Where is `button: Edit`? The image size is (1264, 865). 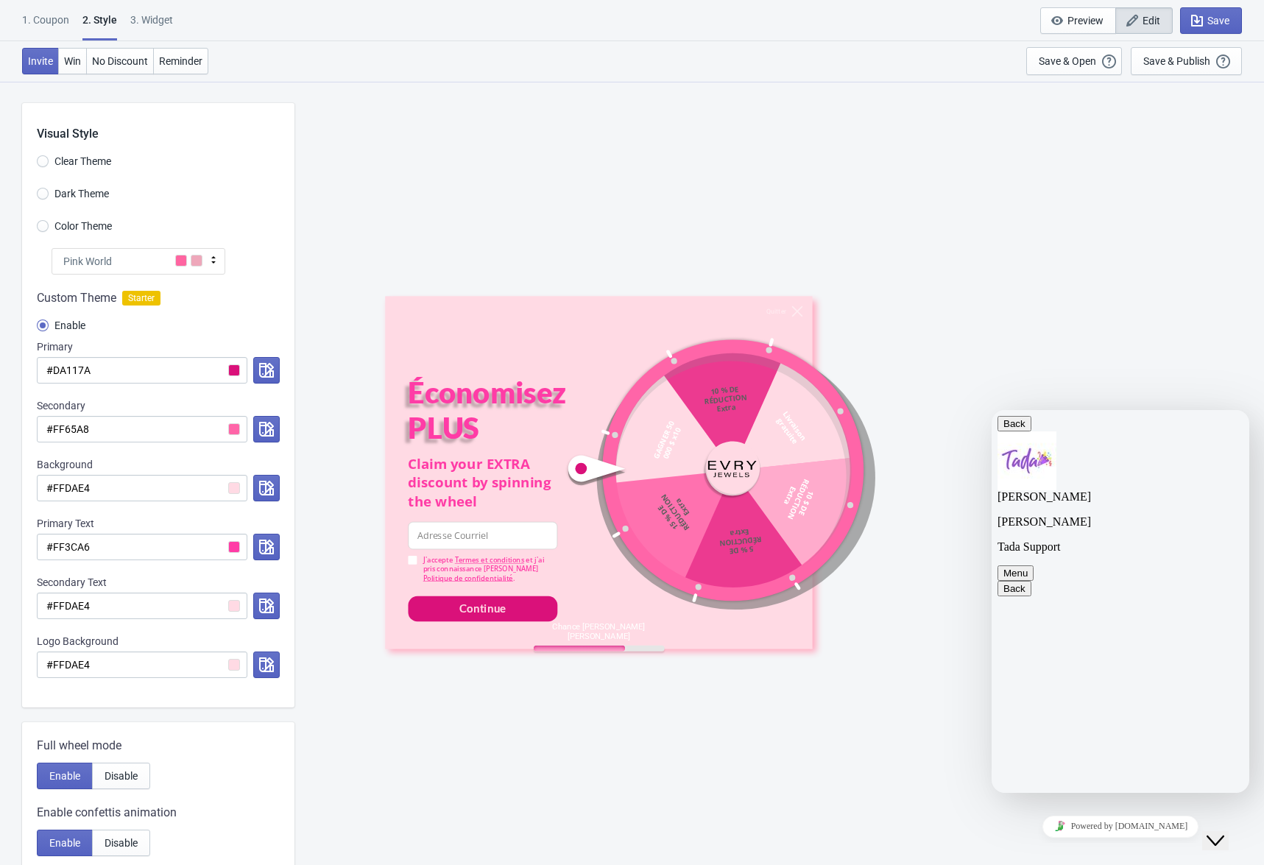
button: Edit is located at coordinates (1144, 21).